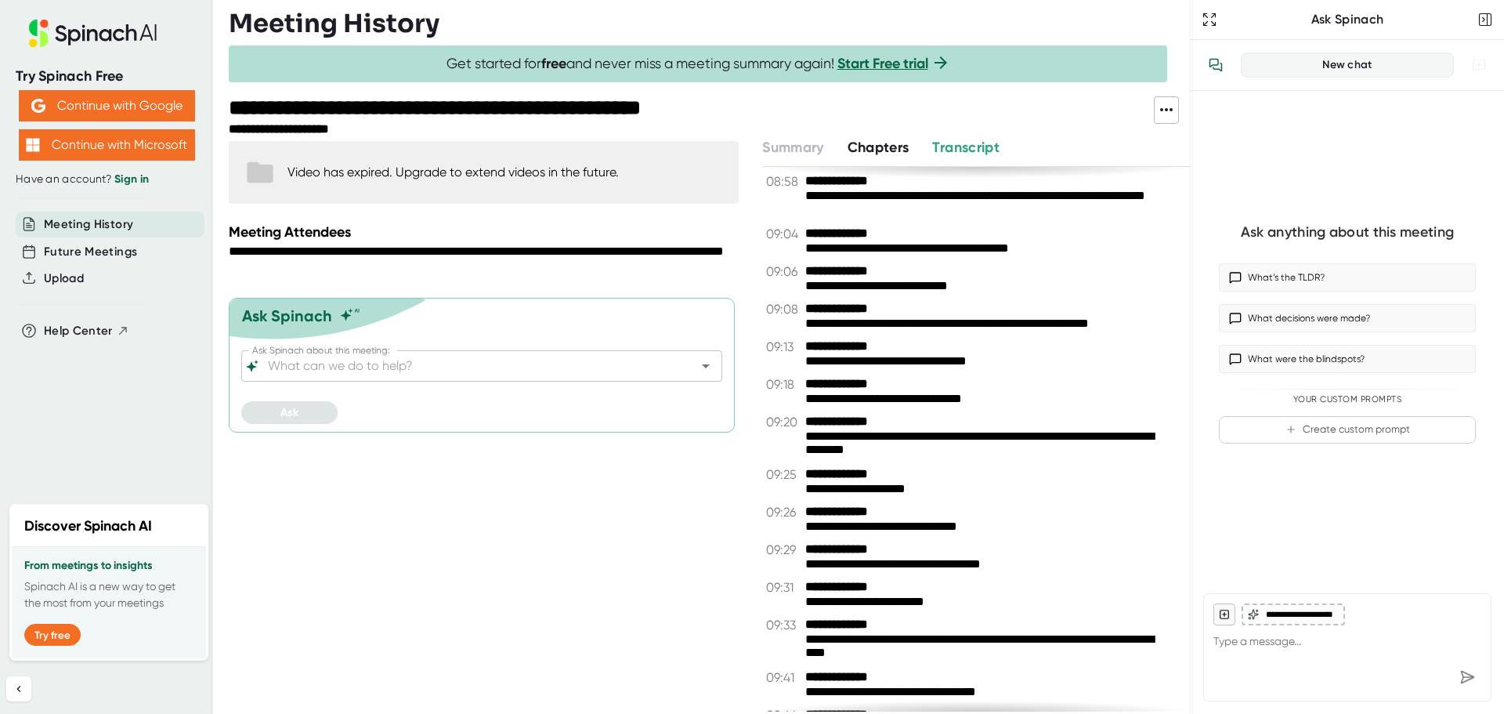  I want to click on button: Continue with Microsoft, so click(107, 145).